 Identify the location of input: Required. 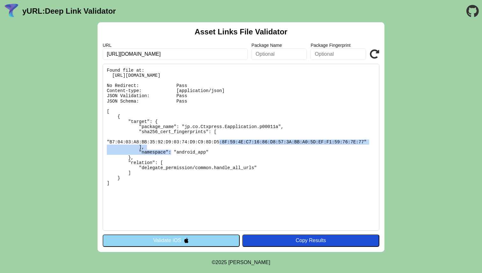
(175, 54).